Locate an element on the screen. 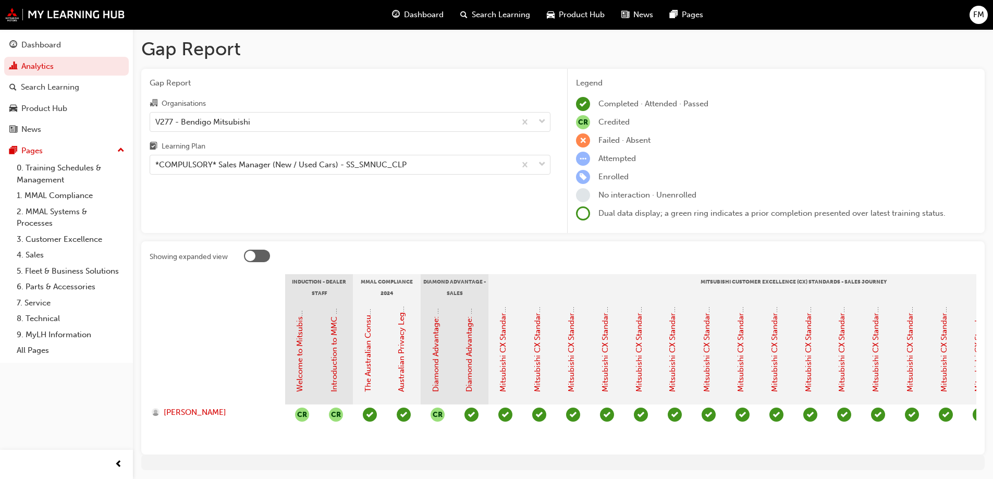 The width and height of the screenshot is (993, 479). a: 9. MyLH Information is located at coordinates (70, 335).